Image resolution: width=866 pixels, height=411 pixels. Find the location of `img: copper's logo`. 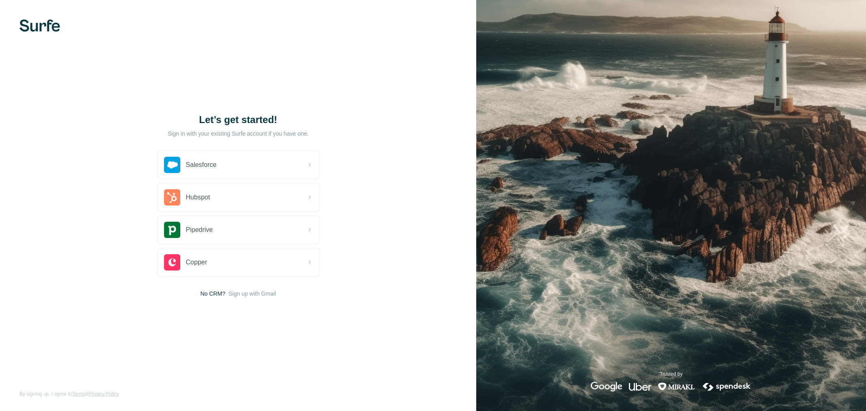

img: copper's logo is located at coordinates (172, 262).